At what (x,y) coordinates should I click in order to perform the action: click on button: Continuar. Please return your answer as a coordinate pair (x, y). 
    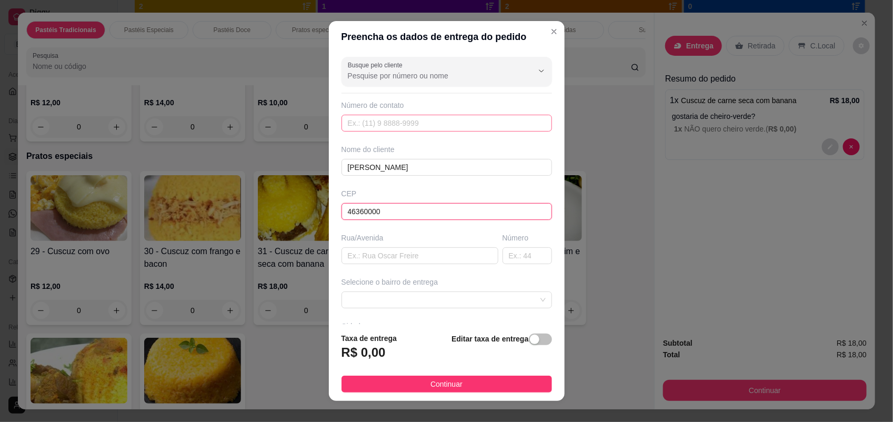
    Looking at the image, I should click on (447, 384).